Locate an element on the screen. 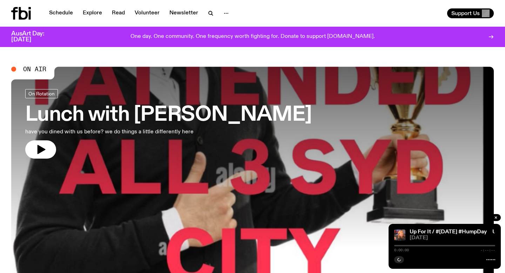 Image resolution: width=505 pixels, height=273 pixels. span: On Air is located at coordinates (35, 69).